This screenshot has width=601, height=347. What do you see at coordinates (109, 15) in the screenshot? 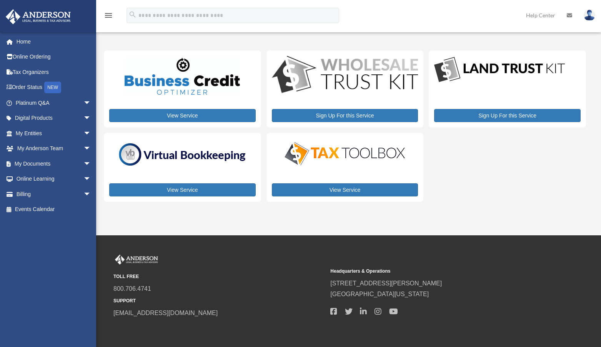
I see `i: menu` at bounding box center [109, 15].